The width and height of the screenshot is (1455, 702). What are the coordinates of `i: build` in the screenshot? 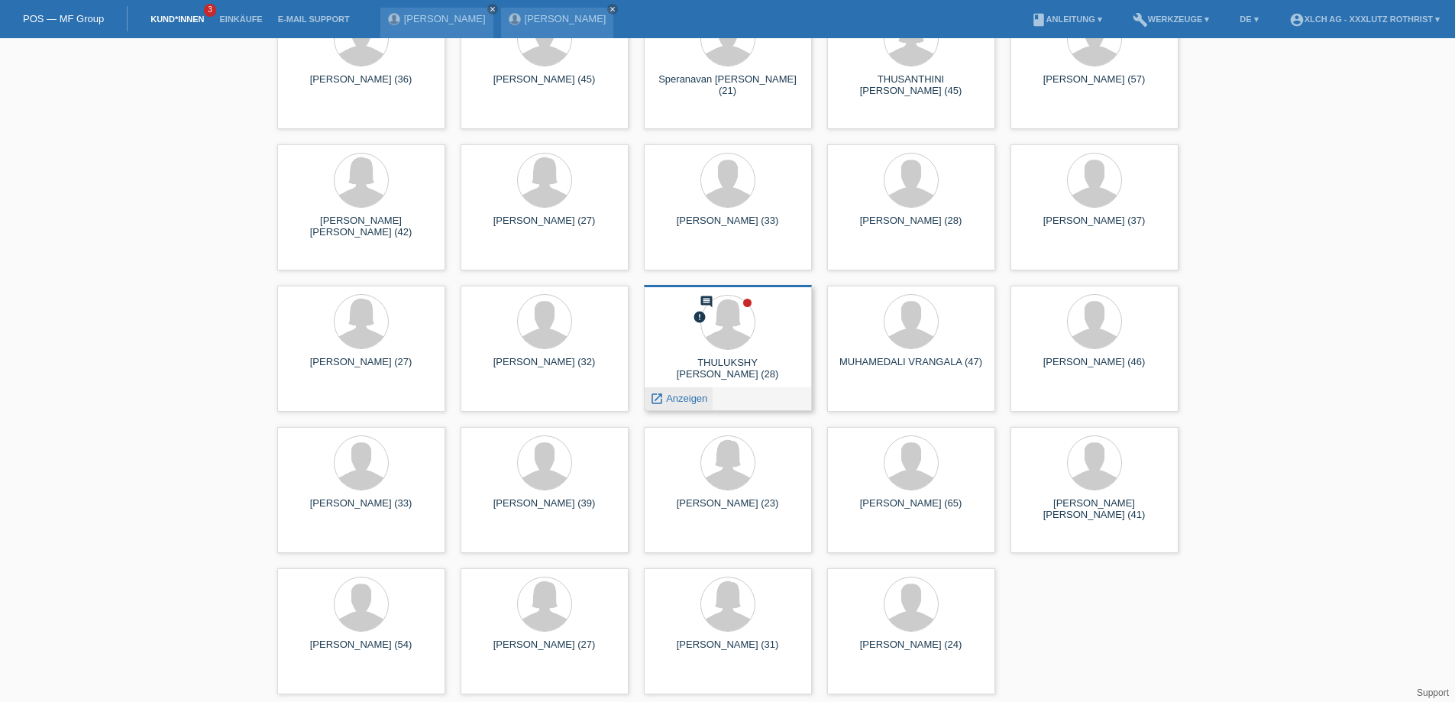 It's located at (1140, 20).